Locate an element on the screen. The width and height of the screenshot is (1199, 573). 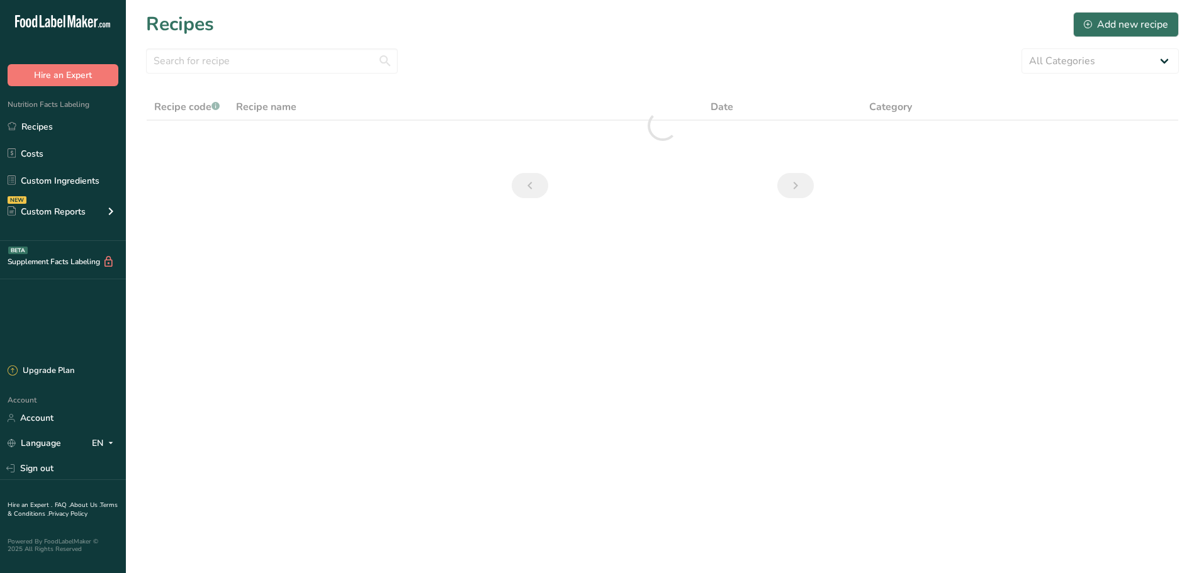
div: Powered By FoodLabelMaker © 2025 All Rights Reserved is located at coordinates (63, 546).